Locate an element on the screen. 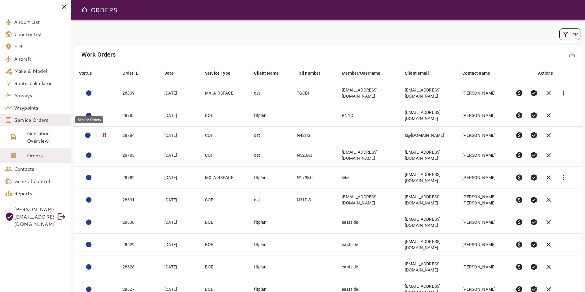  span: Service Type is located at coordinates (222, 73).